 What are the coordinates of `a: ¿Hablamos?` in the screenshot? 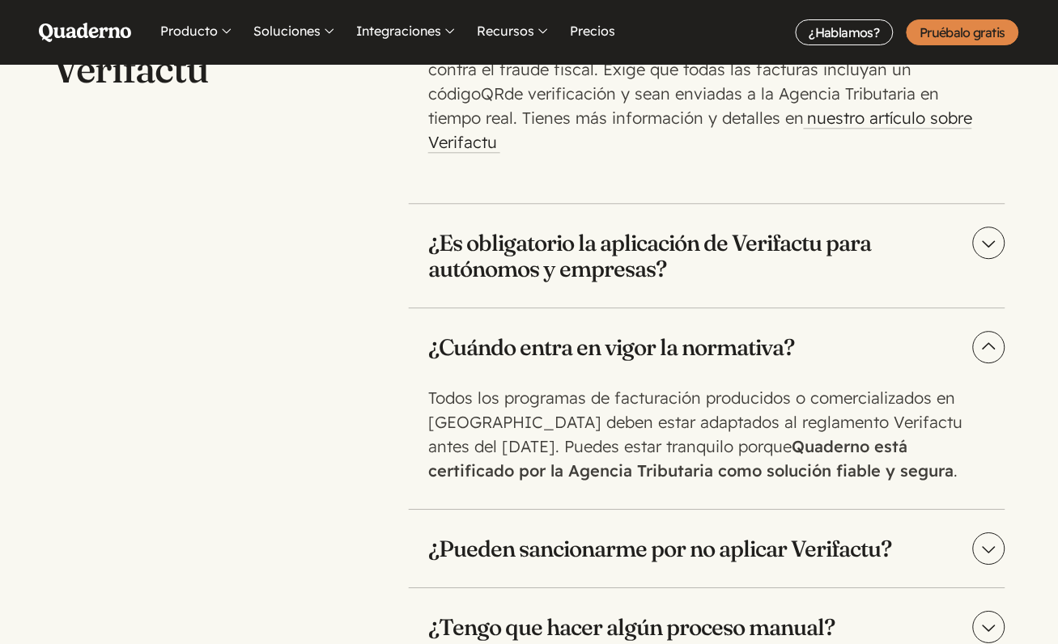 It's located at (844, 32).